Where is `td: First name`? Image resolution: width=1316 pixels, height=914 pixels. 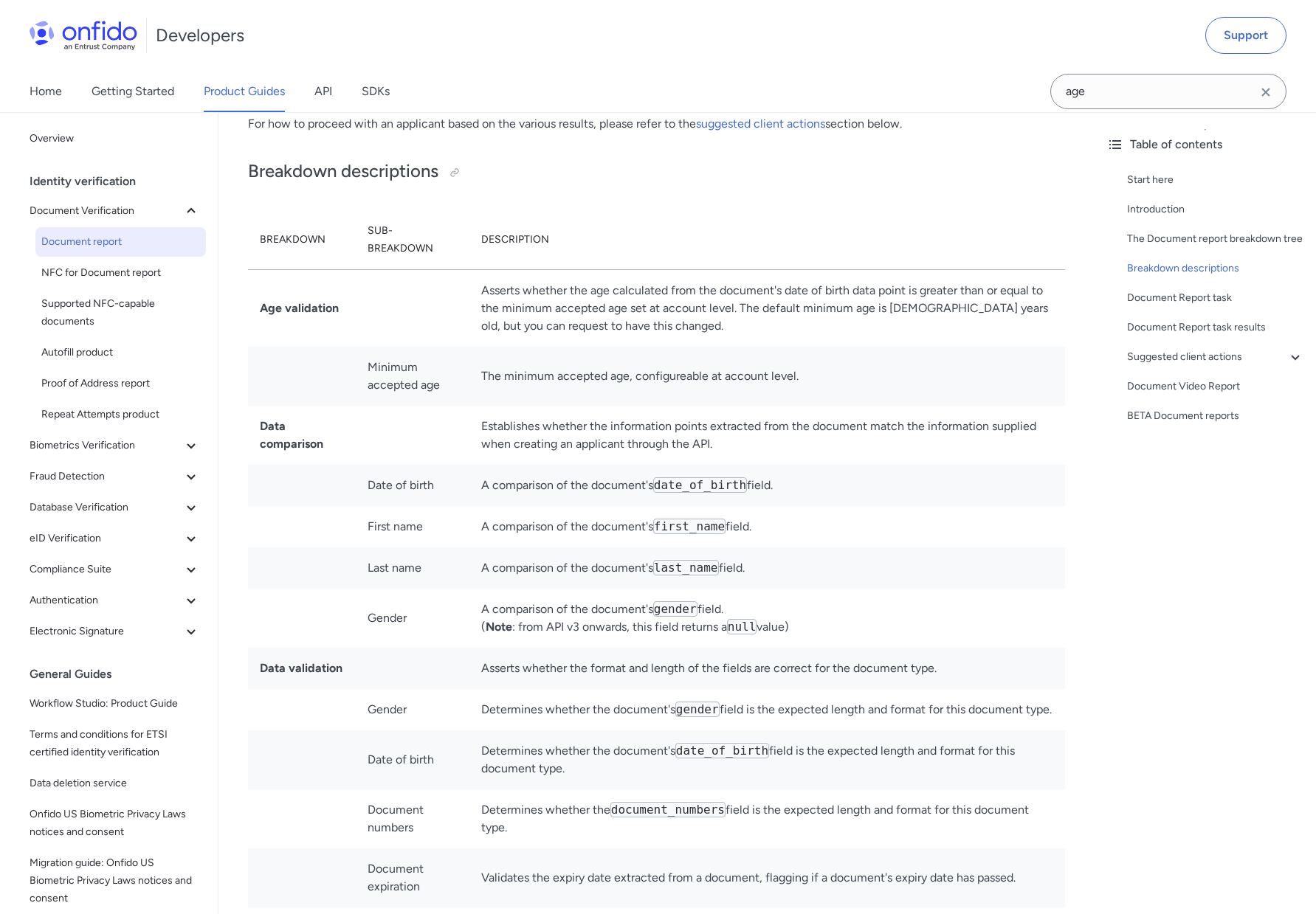 td: First name is located at coordinates (413, 526).